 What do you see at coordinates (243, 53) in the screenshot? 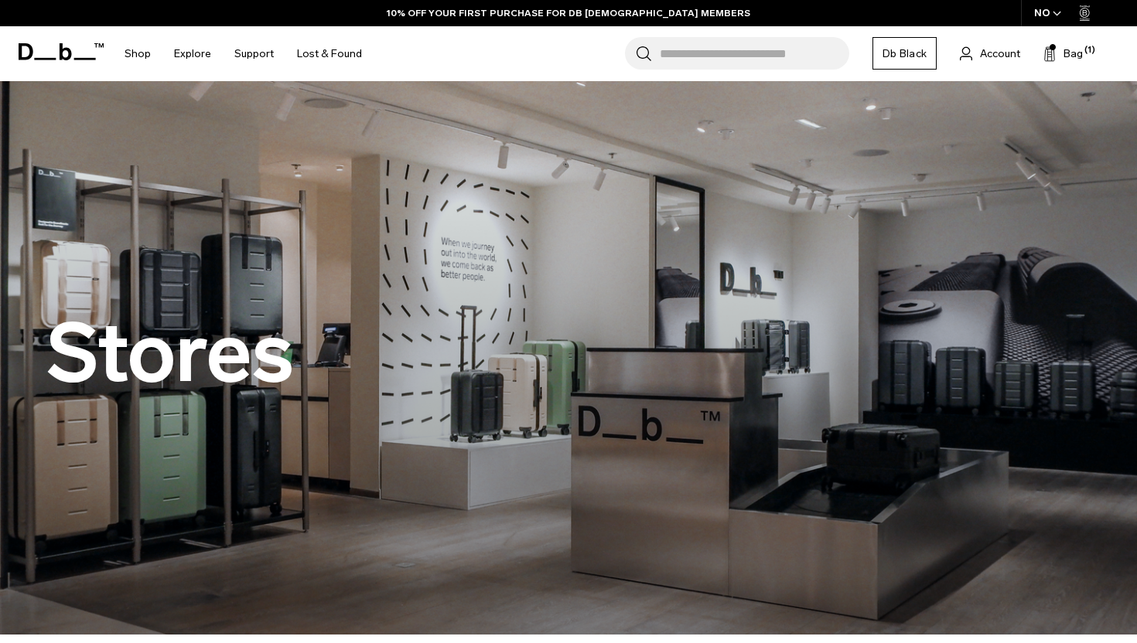
I see `nav: Main Navigation` at bounding box center [243, 53].